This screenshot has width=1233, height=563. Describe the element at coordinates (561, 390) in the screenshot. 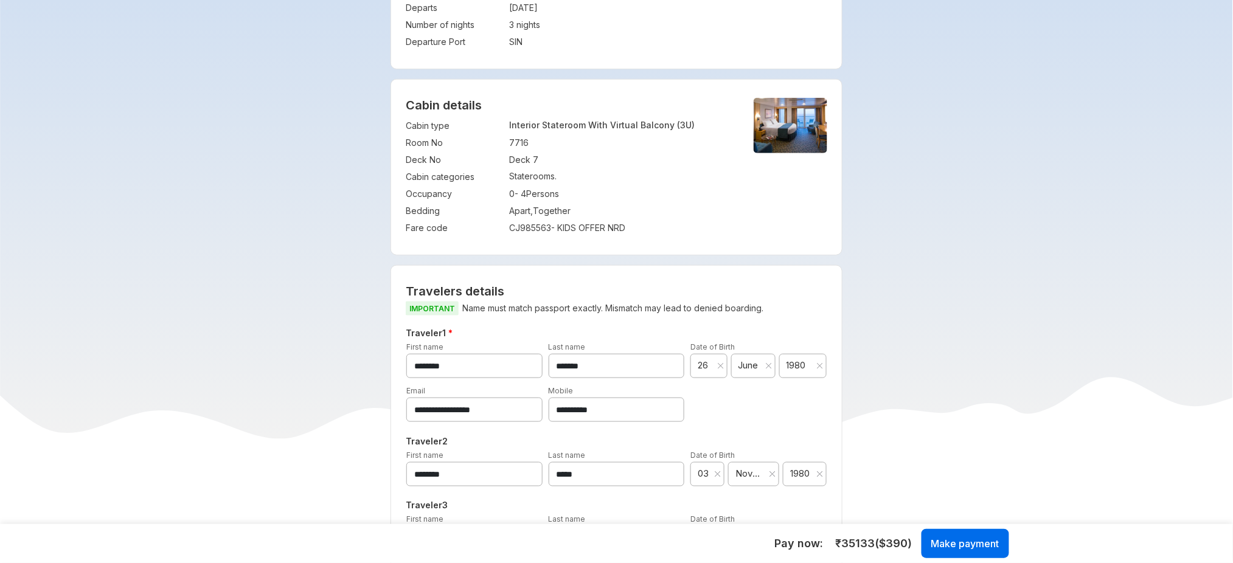

I see `label: Mobile` at that location.